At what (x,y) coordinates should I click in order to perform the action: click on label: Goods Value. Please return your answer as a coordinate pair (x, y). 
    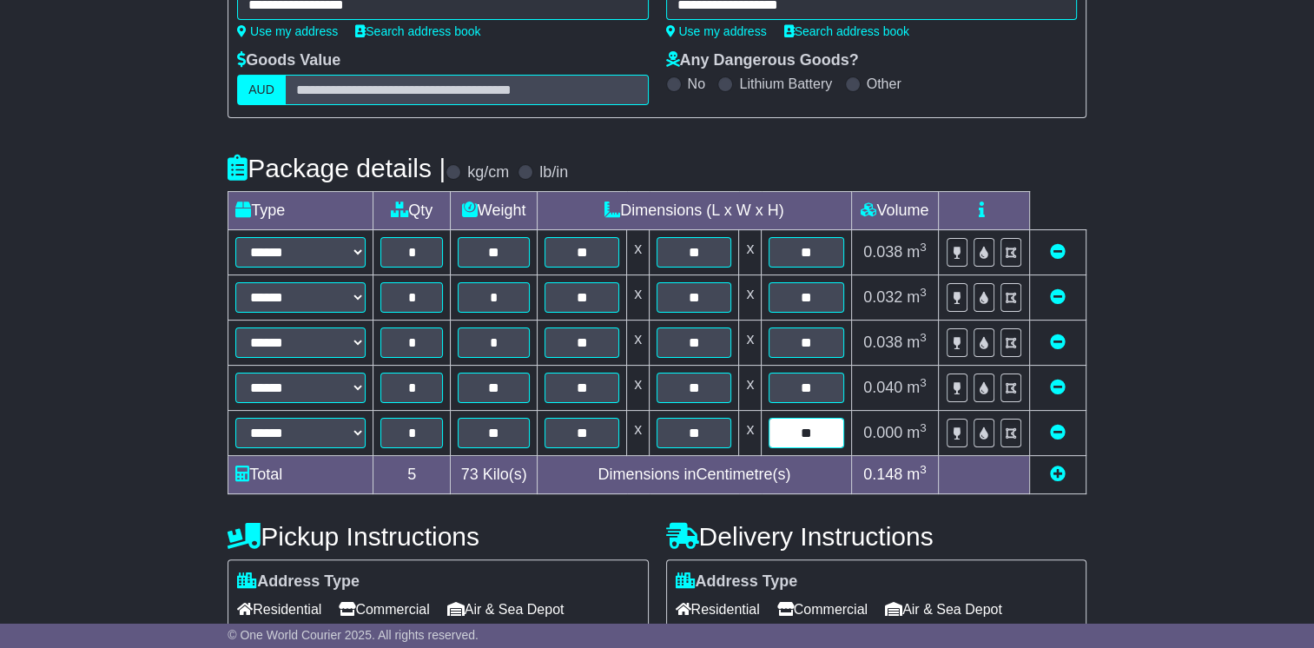
    Looking at the image, I should click on (288, 61).